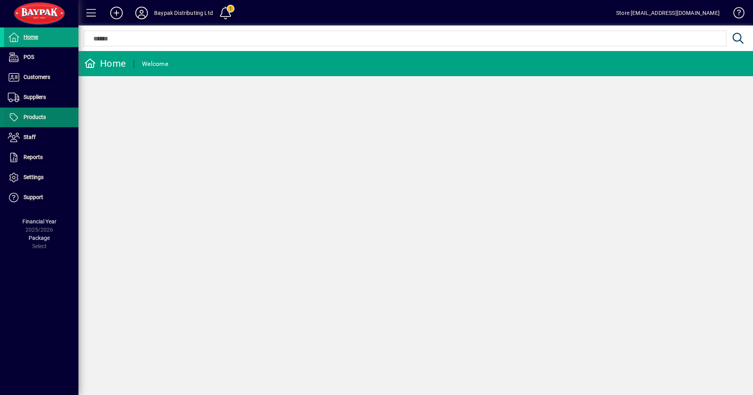 This screenshot has width=753, height=395. Describe the element at coordinates (41, 117) in the screenshot. I see `a: Products` at that location.